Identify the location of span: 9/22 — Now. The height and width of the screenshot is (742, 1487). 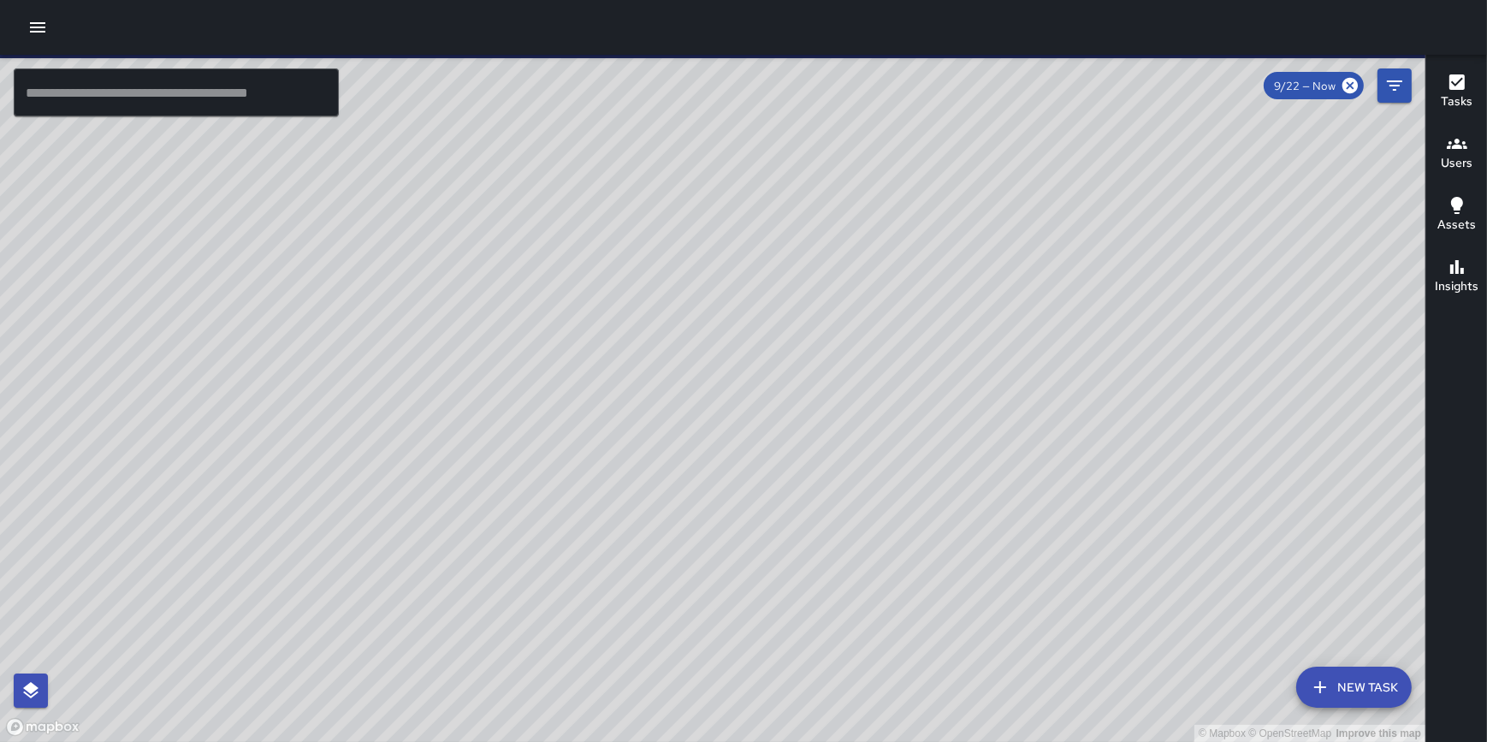
(1305, 86).